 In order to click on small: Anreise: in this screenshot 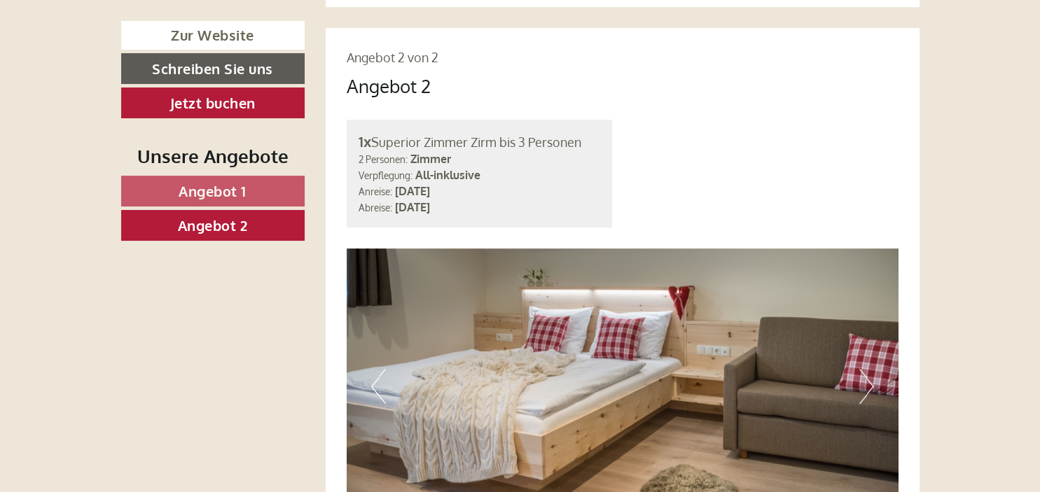, I will do `click(375, 191)`.